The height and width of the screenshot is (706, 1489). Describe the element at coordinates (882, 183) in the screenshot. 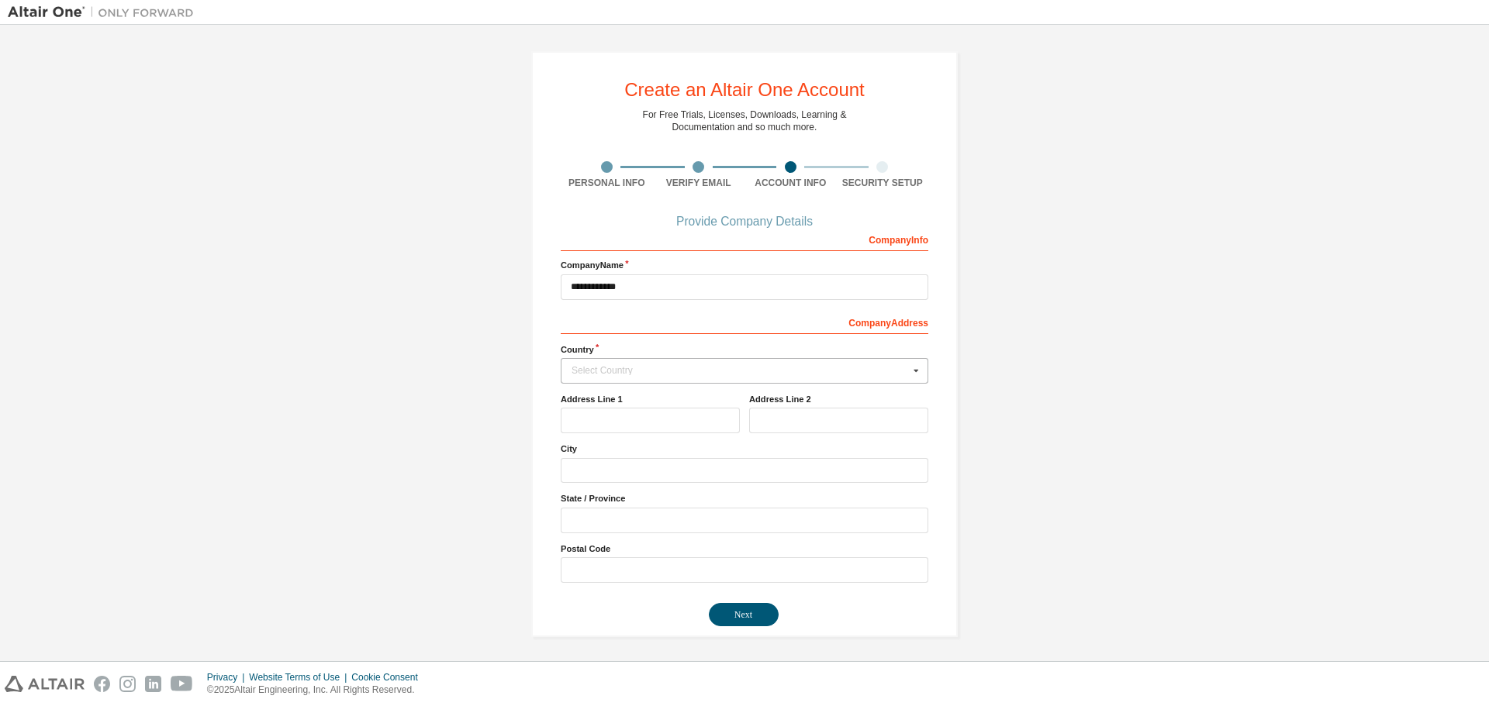

I see `div: Security Setup` at that location.